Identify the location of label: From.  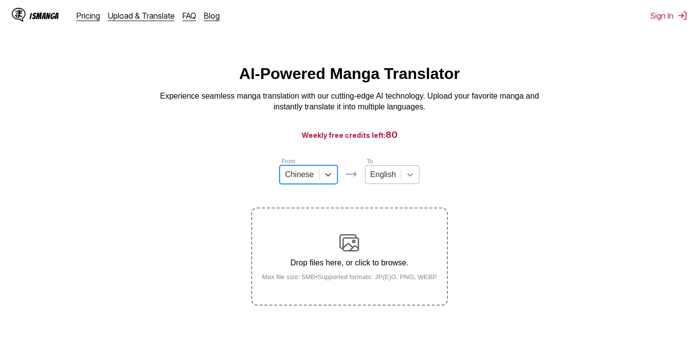
(288, 161).